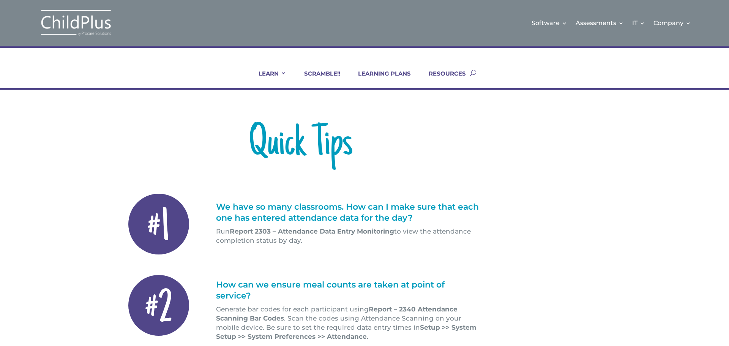  I want to click on a: Assessments, so click(600, 23).